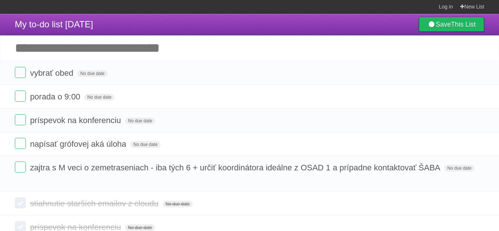 This screenshot has width=499, height=231. What do you see at coordinates (53, 73) in the screenshot?
I see `span: vybrať obed` at bounding box center [53, 73].